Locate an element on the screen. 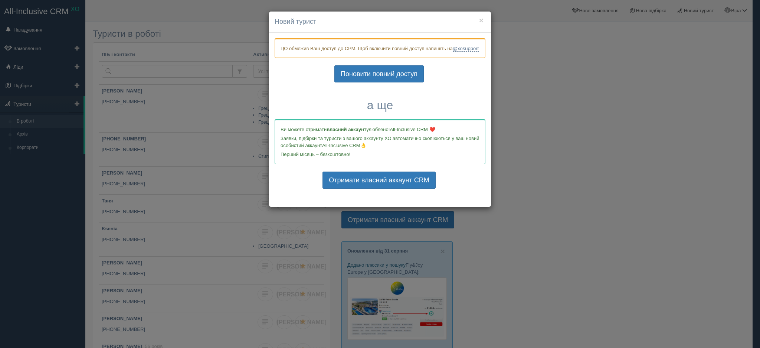 The width and height of the screenshot is (760, 348). span: All-Inclusive CRM👌 is located at coordinates (344, 145).